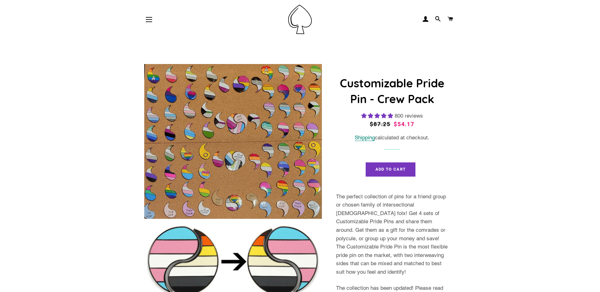 The width and height of the screenshot is (600, 292). What do you see at coordinates (300, 19) in the screenshot?
I see `img: Pin-Ace` at bounding box center [300, 19].